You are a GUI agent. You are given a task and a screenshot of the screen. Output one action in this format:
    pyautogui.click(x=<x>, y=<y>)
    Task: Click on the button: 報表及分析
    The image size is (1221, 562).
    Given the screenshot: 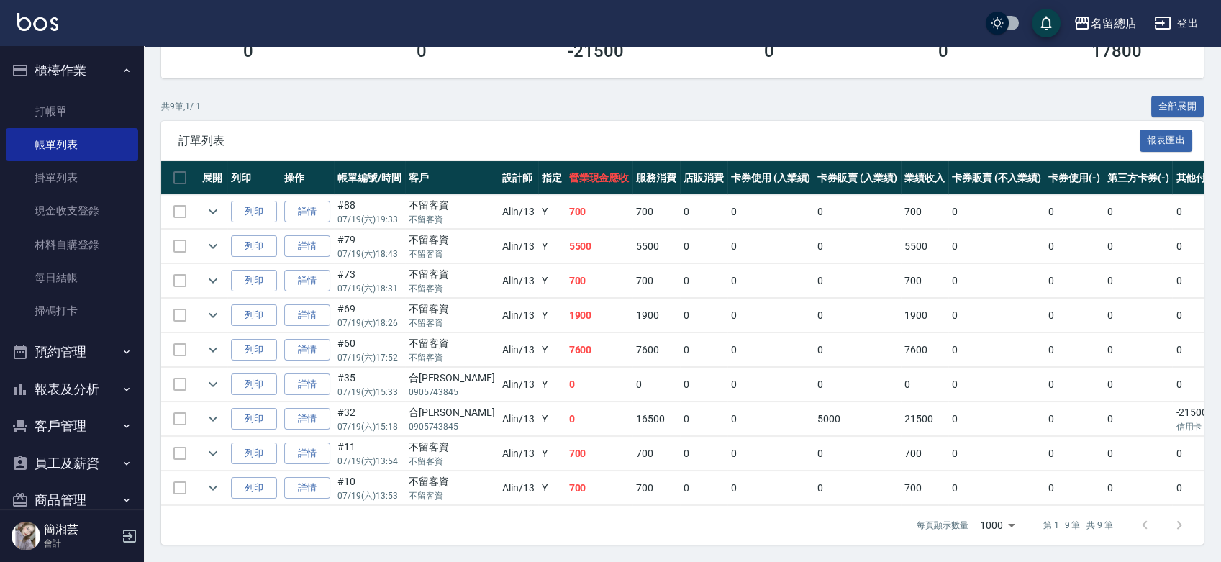 What is the action you would take?
    pyautogui.click(x=72, y=389)
    